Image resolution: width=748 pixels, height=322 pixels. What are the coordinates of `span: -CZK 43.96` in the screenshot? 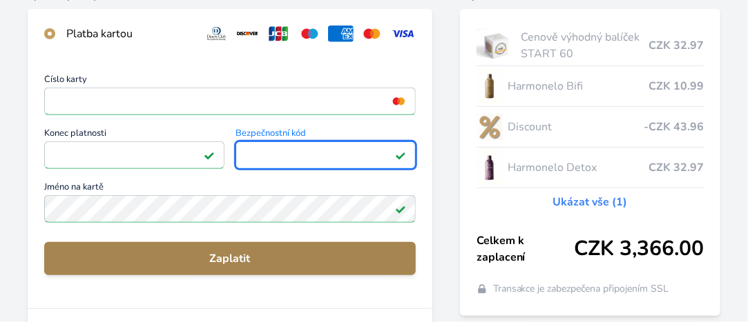 It's located at (673, 127).